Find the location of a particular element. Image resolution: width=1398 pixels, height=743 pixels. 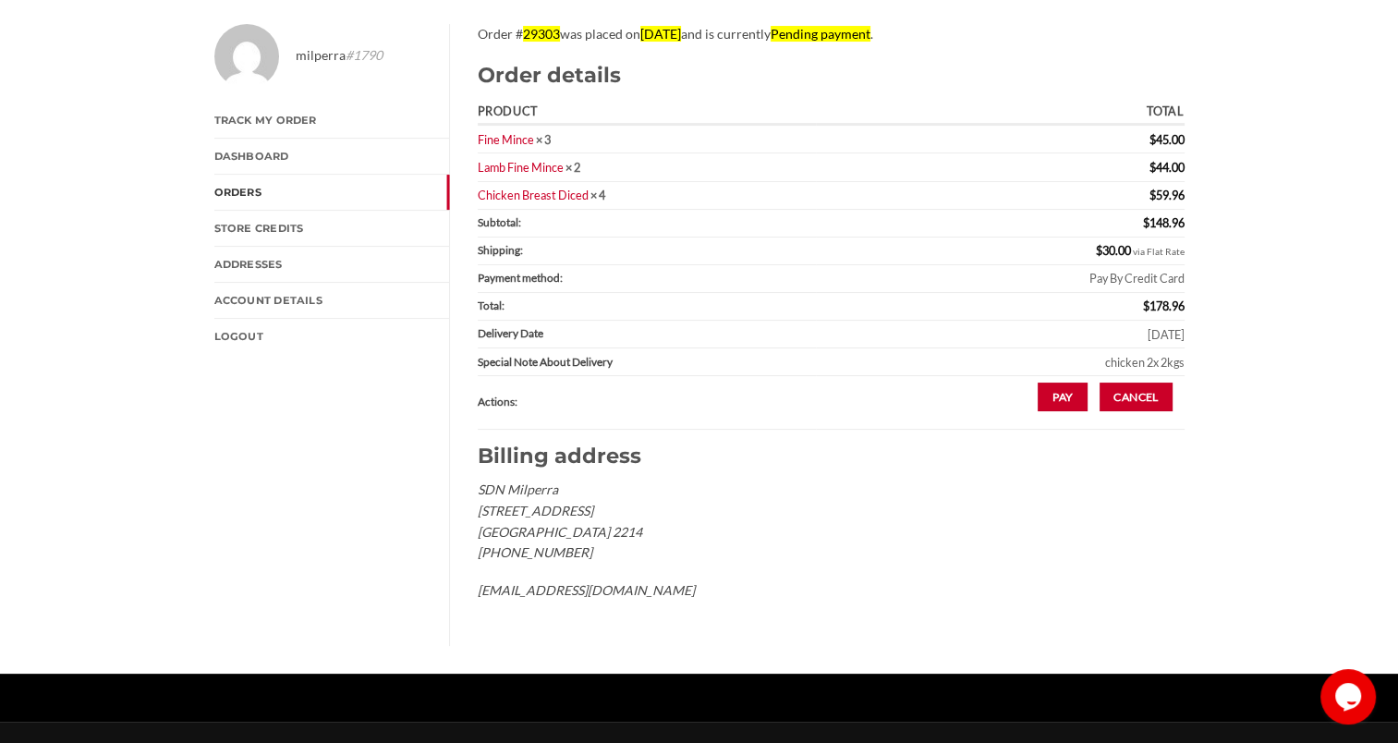

th: Product is located at coordinates (647, 112).